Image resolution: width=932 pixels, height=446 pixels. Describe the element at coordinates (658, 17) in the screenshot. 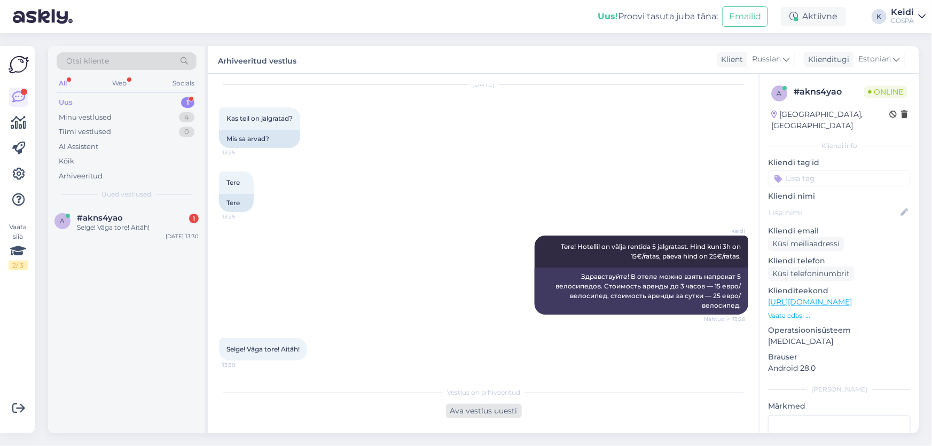

I see `div: Proovi tasuta juba täna:` at that location.